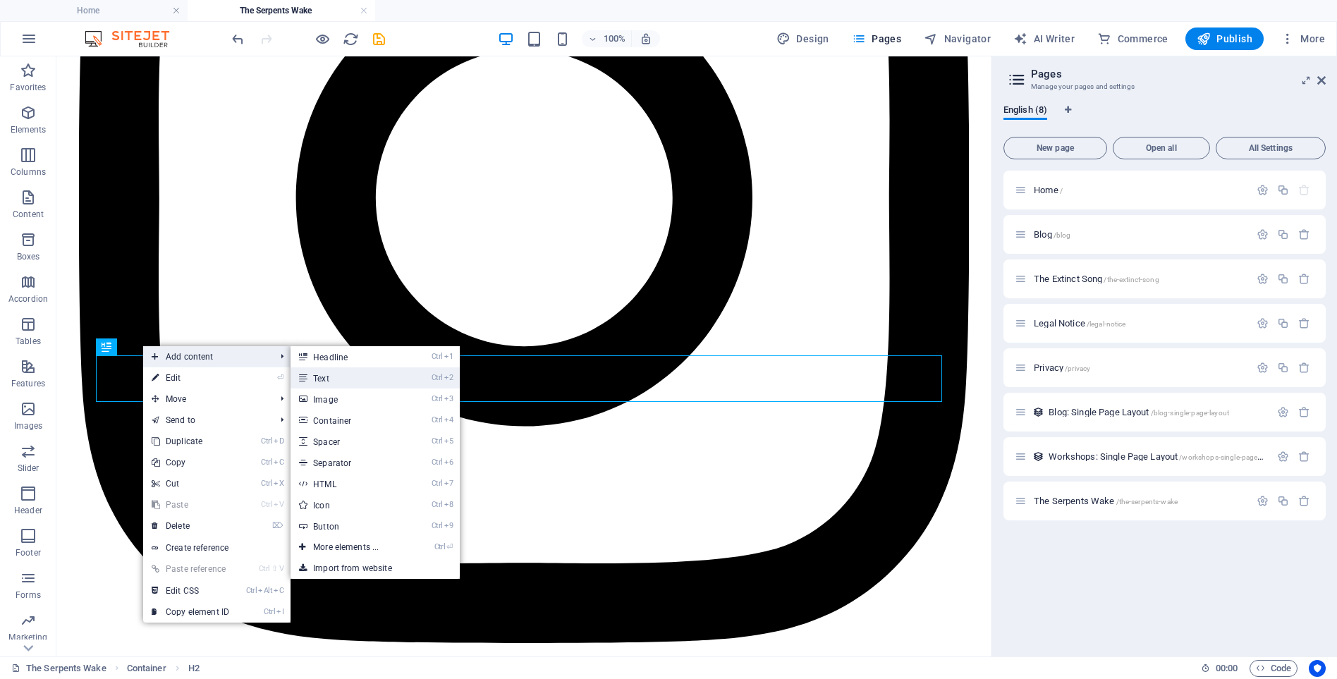 Image resolution: width=1337 pixels, height=679 pixels. Describe the element at coordinates (1055, 148) in the screenshot. I see `span: New page` at that location.